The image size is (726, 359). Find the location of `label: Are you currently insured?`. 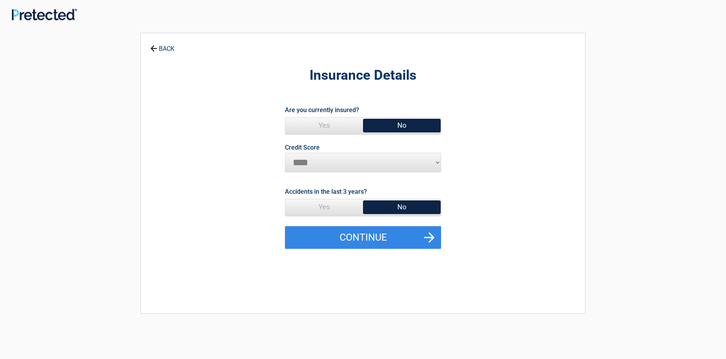

label: Are you currently insured? is located at coordinates (322, 110).